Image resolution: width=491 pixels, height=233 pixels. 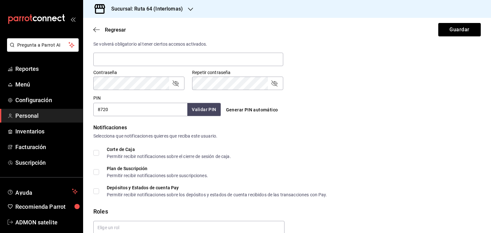 What do you see at coordinates (46, 84) in the screenshot?
I see `span: Menú` at bounding box center [46, 84].